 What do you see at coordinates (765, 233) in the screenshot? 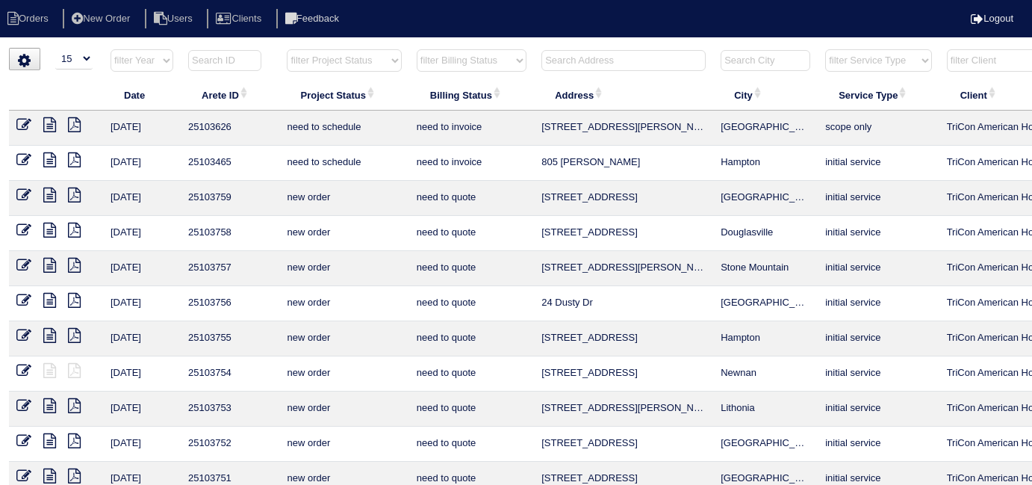
I see `td: Douglasville` at bounding box center [765, 233].